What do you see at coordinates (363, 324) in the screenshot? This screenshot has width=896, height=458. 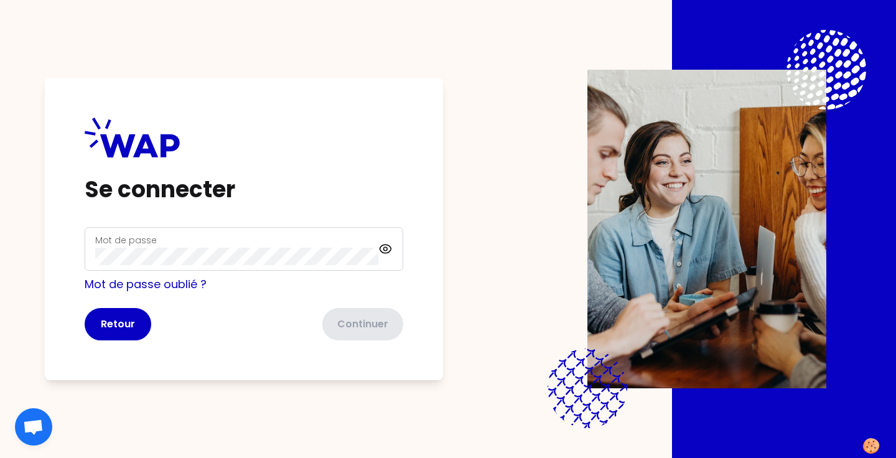 I see `button: Continuer` at bounding box center [363, 324].